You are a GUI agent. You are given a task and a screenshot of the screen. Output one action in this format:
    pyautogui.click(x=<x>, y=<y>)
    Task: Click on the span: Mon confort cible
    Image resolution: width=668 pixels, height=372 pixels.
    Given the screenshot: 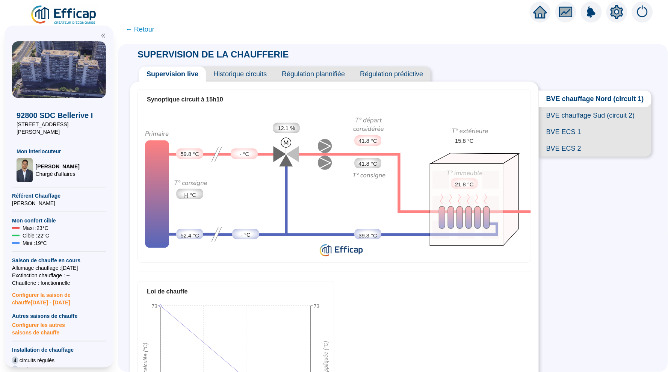 What is the action you would take?
    pyautogui.click(x=59, y=221)
    